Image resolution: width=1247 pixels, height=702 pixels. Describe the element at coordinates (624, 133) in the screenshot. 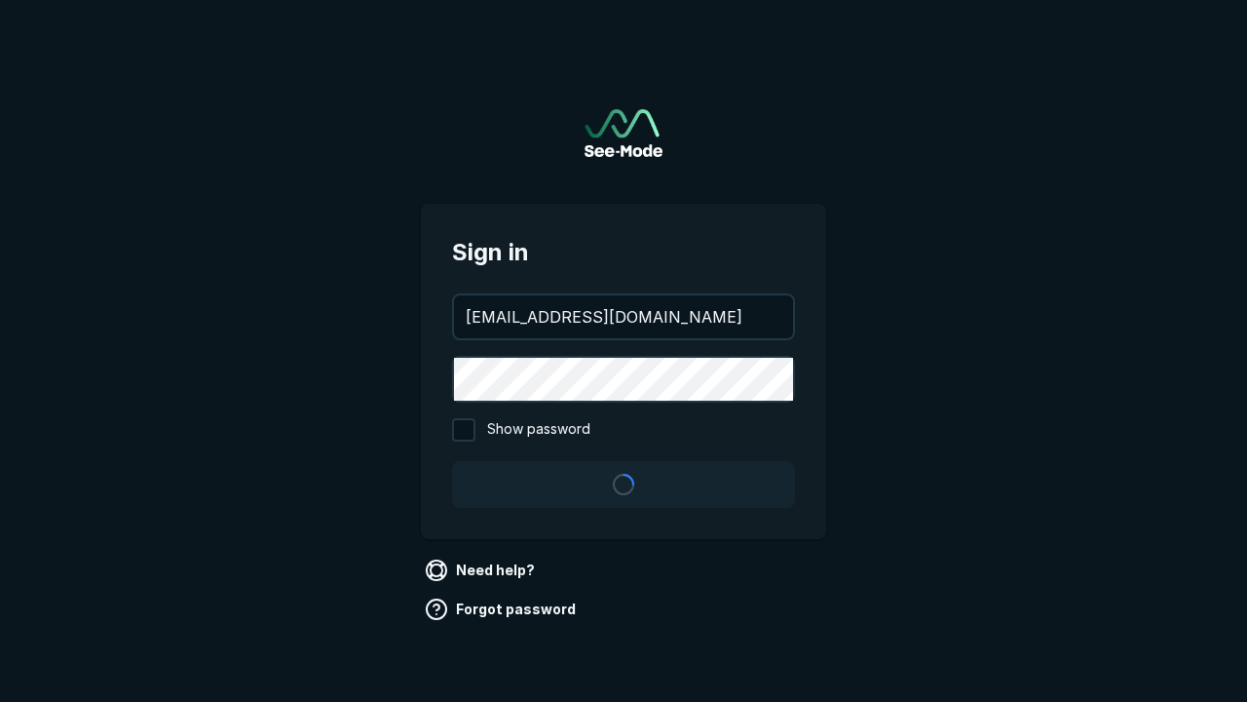

I see `img: See-Mode Logo` at that location.